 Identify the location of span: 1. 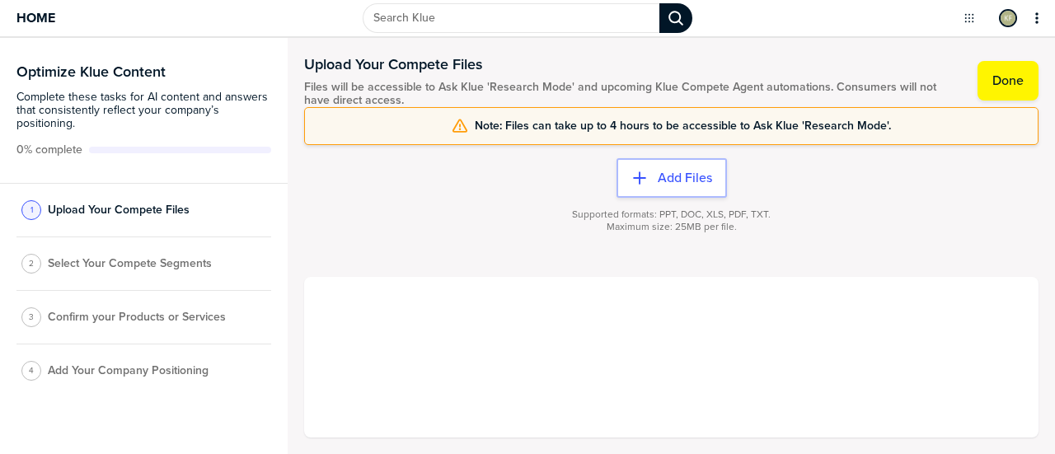
(31, 209).